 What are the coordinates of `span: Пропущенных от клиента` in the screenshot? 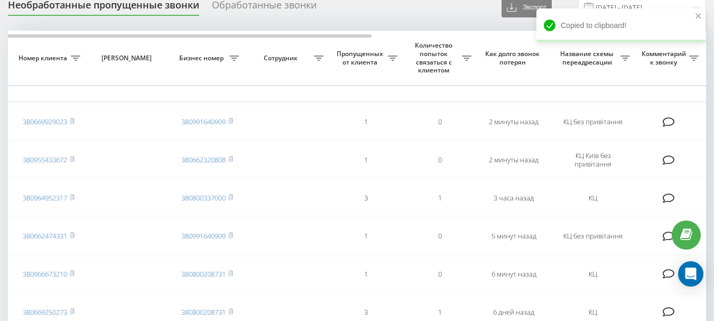 It's located at (361, 58).